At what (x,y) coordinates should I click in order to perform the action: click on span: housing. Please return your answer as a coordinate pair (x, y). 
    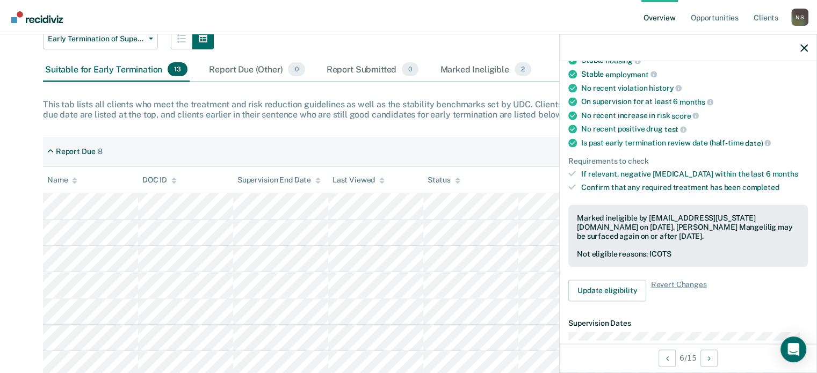
    Looking at the image, I should click on (623, 61).